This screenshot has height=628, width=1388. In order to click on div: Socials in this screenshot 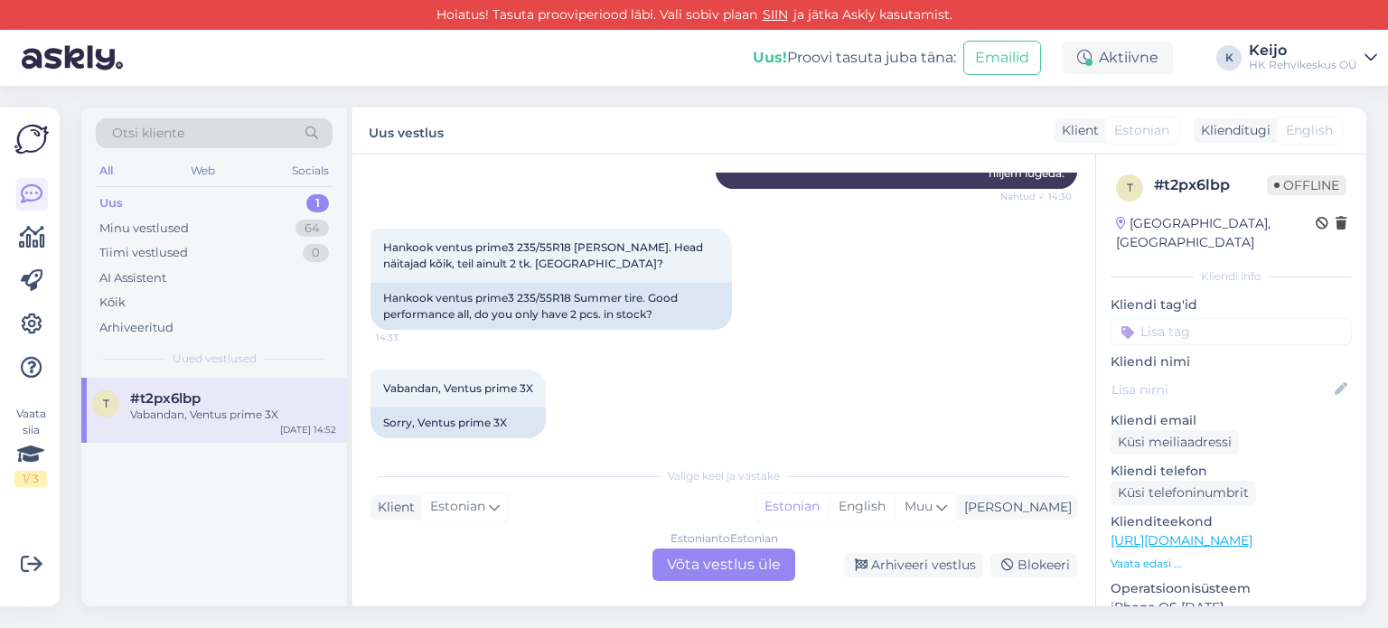, I will do `click(310, 171)`.